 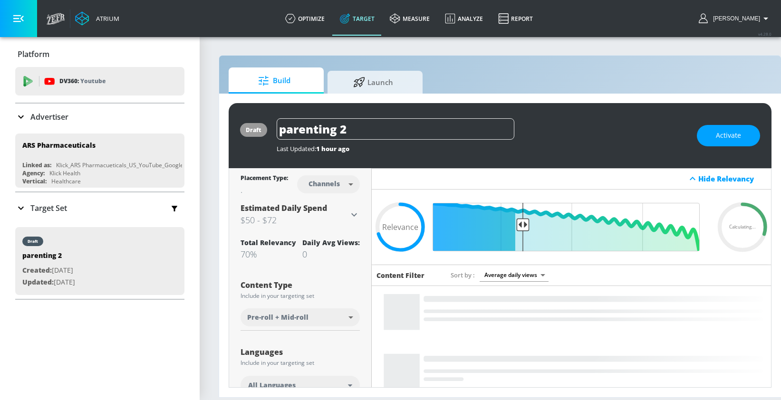 I want to click on div: Linked as:, so click(x=37, y=165).